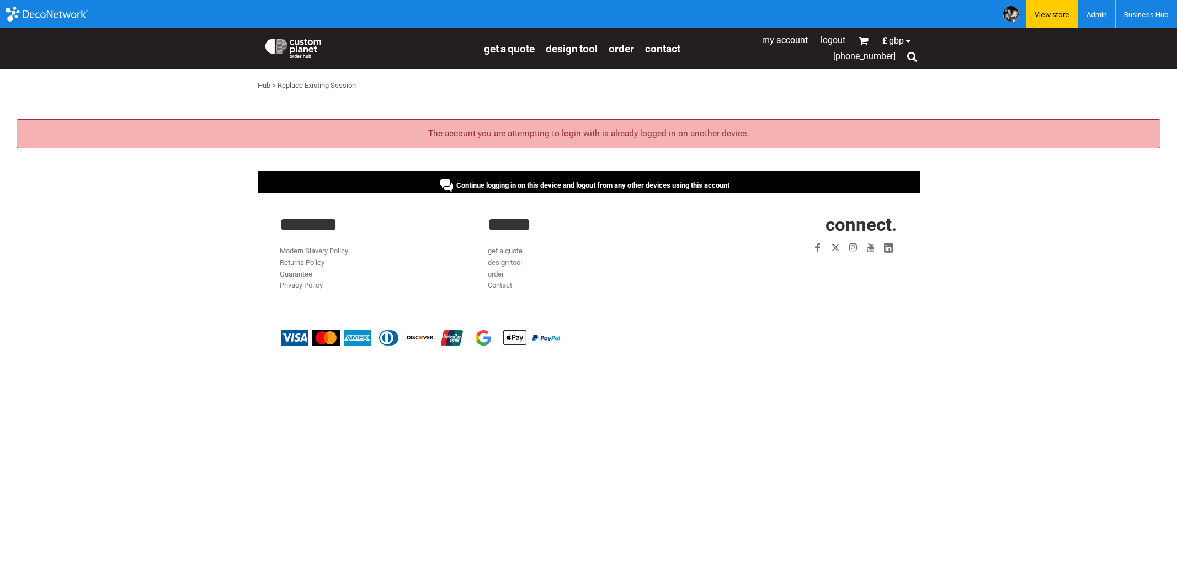 This screenshot has width=1177, height=584. I want to click on img: Diners Club, so click(389, 338).